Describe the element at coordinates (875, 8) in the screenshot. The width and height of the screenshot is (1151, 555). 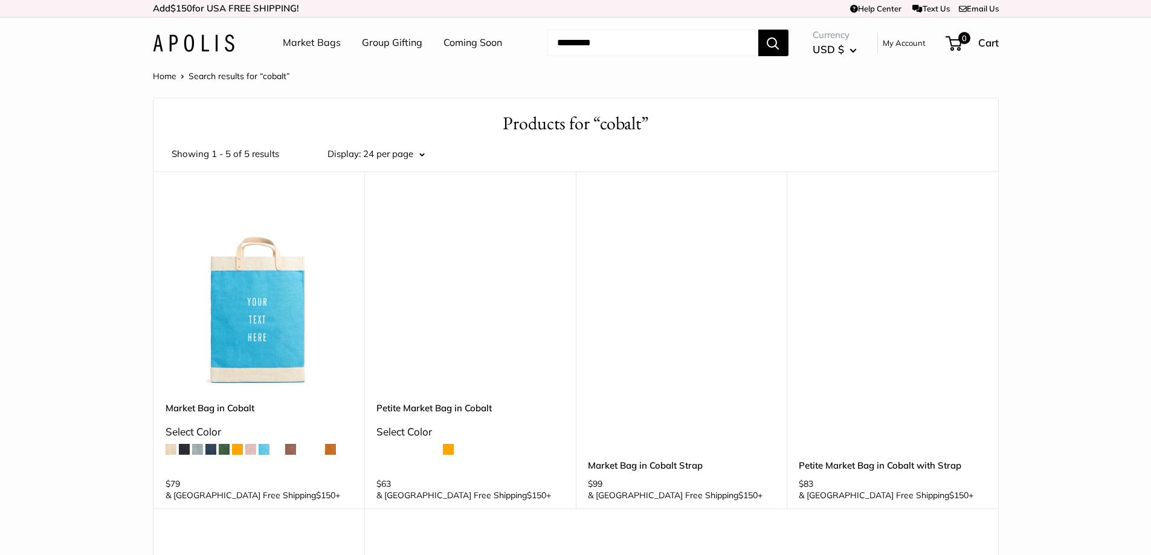
I see `a: Help Center` at that location.